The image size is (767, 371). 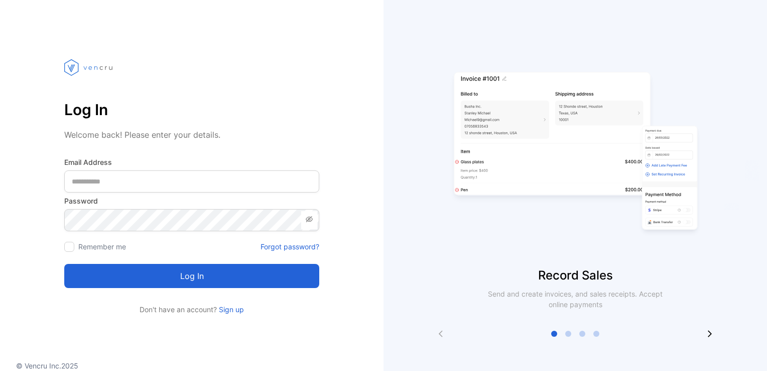 I want to click on img: vencru logo, so click(x=89, y=67).